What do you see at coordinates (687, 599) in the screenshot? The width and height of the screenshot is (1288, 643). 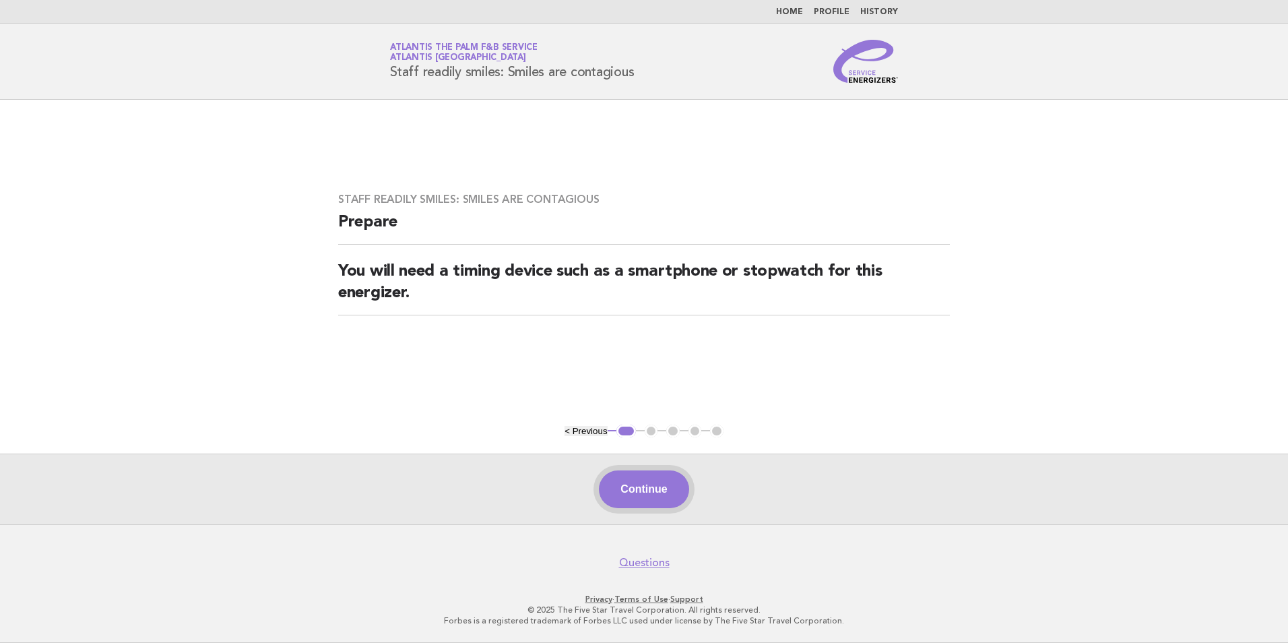 I see `a: Support` at bounding box center [687, 599].